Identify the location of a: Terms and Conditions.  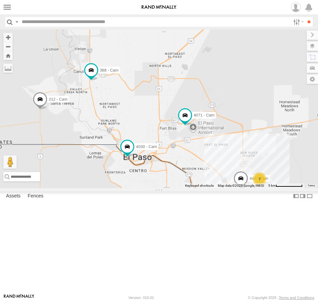
(297, 298).